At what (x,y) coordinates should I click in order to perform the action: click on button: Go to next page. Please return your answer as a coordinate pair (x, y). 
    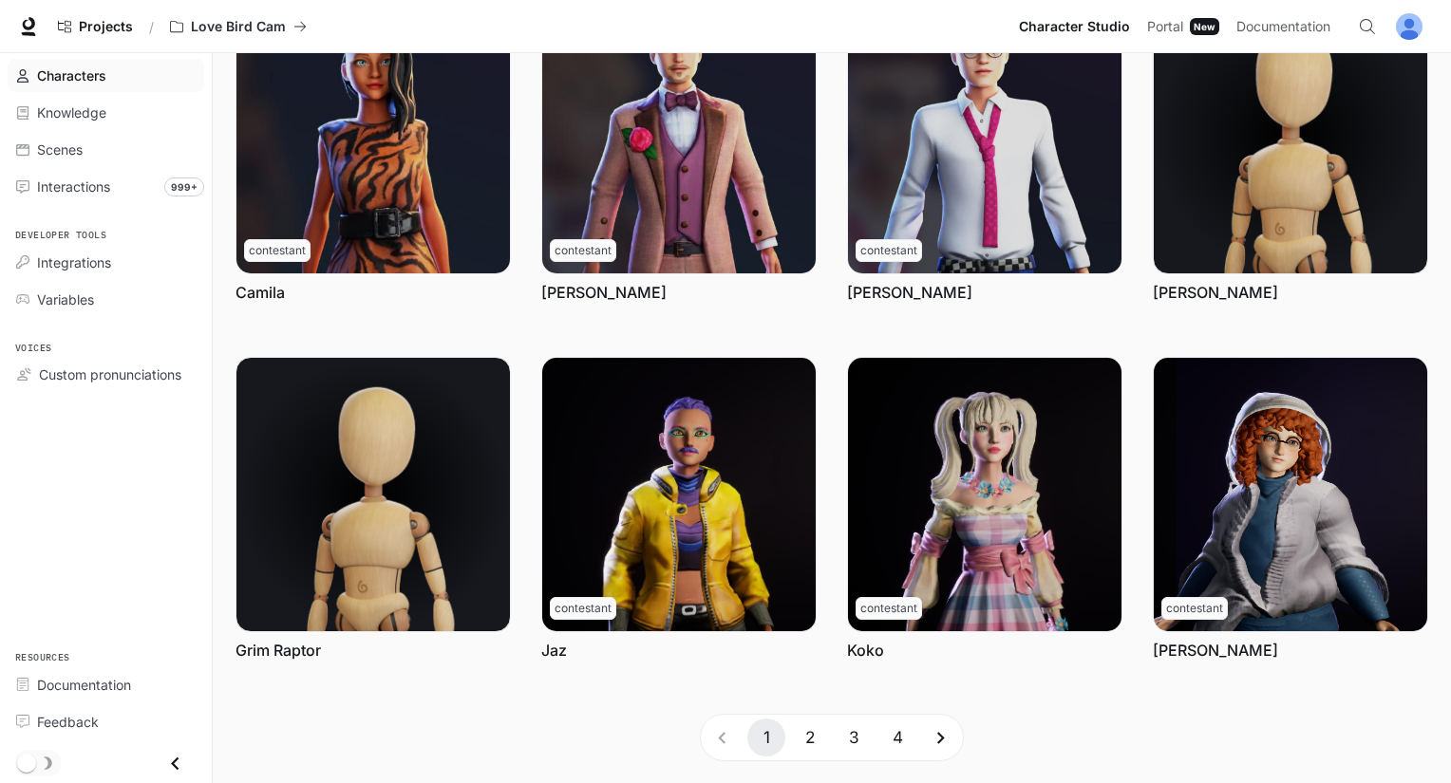
    Looking at the image, I should click on (941, 738).